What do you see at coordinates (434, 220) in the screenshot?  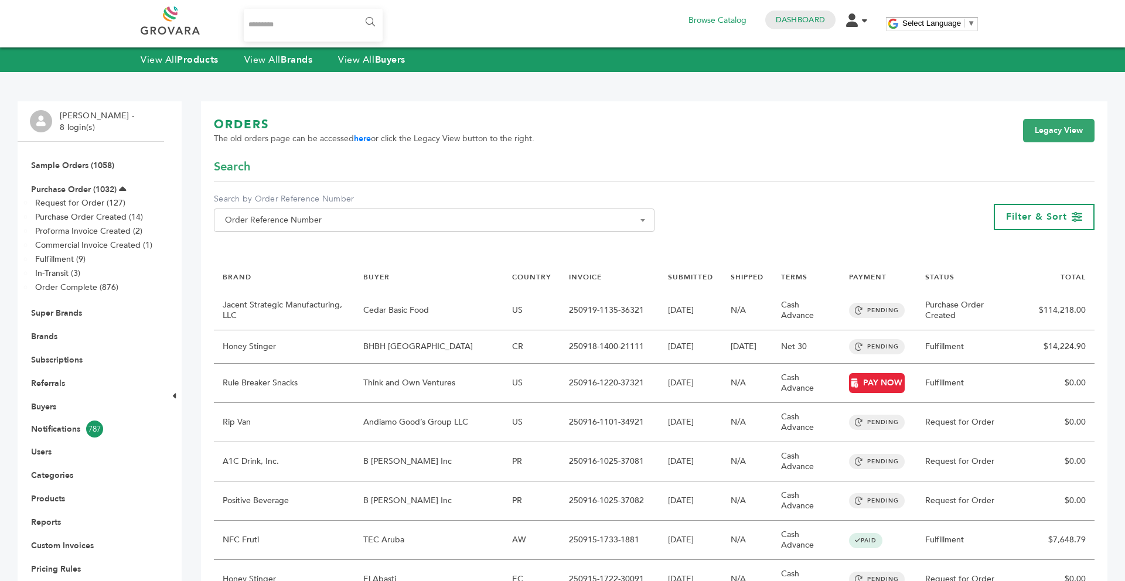 I see `span: Order Reference Number` at bounding box center [434, 220].